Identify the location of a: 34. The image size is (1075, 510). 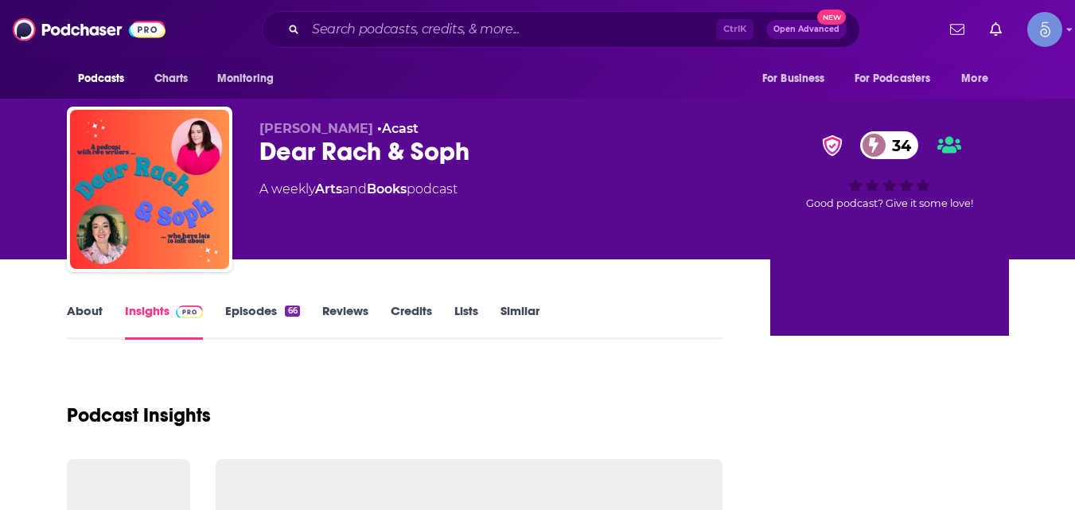
(890, 145).